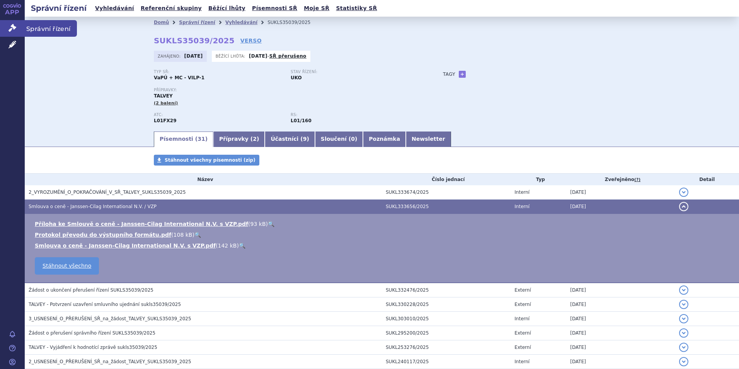 The width and height of the screenshot is (739, 369). What do you see at coordinates (258, 224) in the screenshot?
I see `span: 93 kB` at bounding box center [258, 224].